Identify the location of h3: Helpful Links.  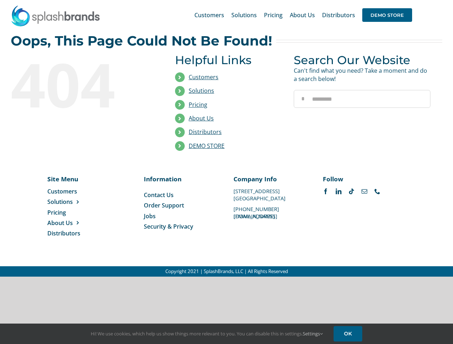
(229, 60).